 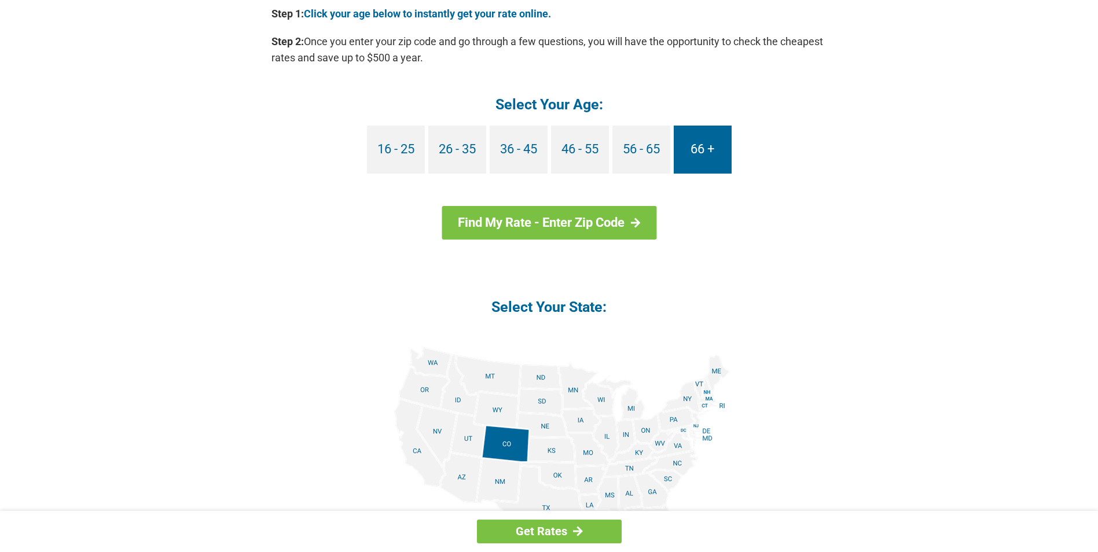 What do you see at coordinates (580, 149) in the screenshot?
I see `a: 46 - 55` at bounding box center [580, 149].